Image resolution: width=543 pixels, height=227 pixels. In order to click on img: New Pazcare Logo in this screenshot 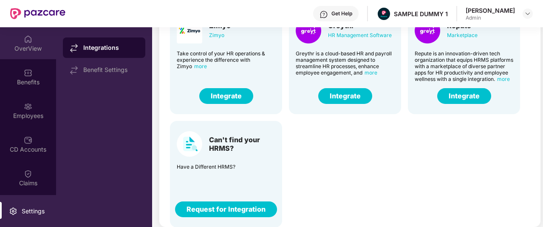, I will do `click(38, 14)`.